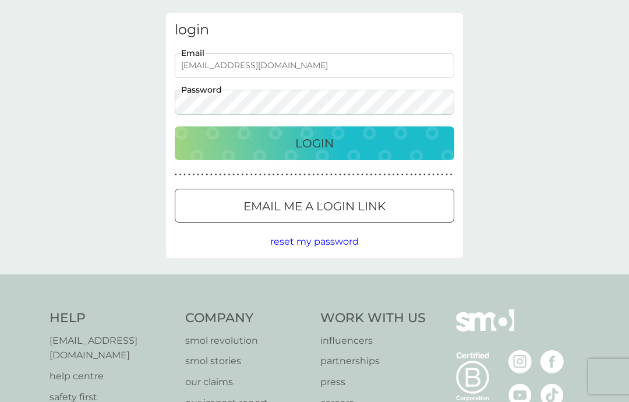  Describe the element at coordinates (247, 361) in the screenshot. I see `p: smol stories` at that location.